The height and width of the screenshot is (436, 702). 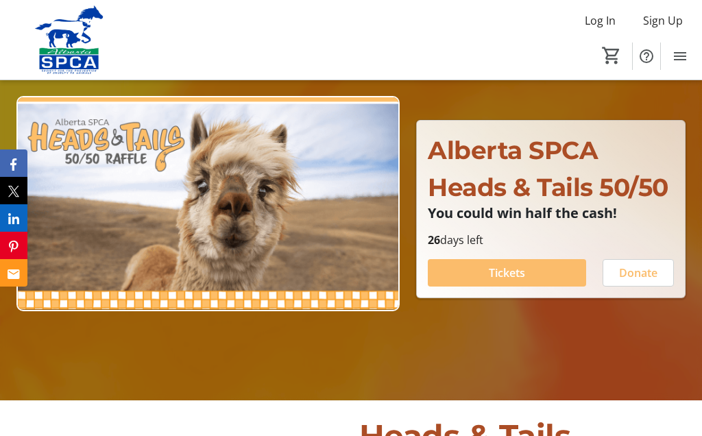 What do you see at coordinates (646, 56) in the screenshot?
I see `button: Help` at bounding box center [646, 56].